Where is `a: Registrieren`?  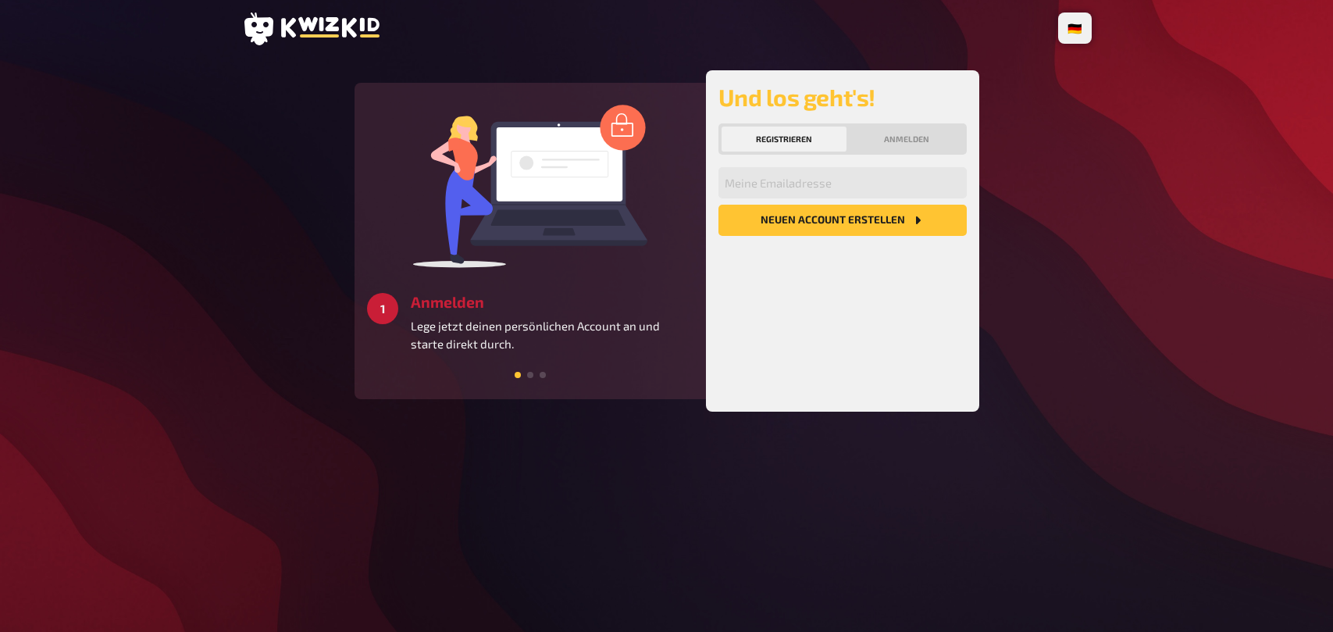 a: Registrieren is located at coordinates (784, 139).